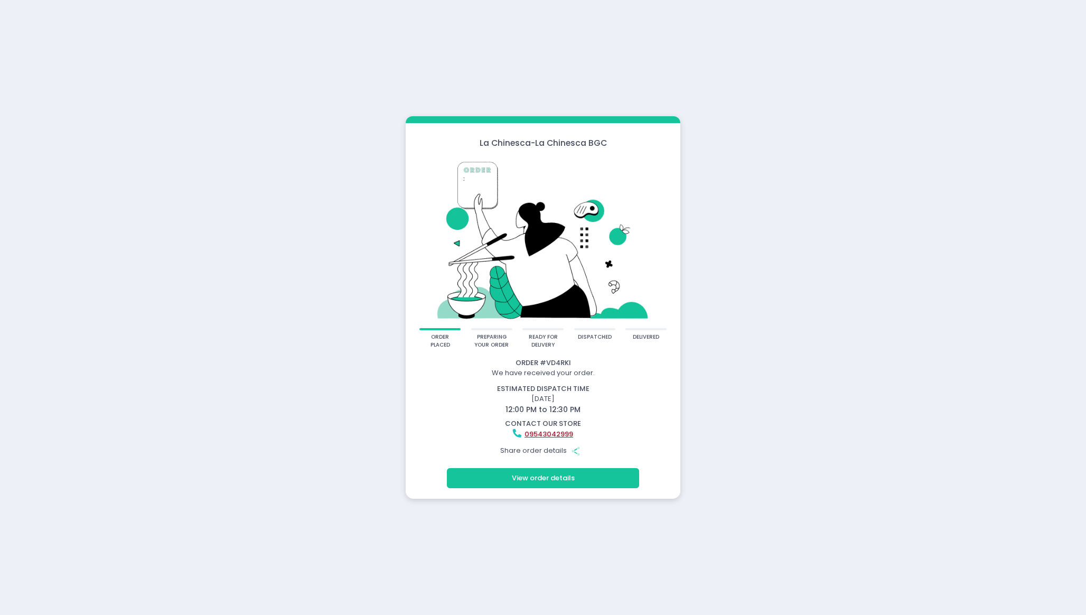 The image size is (1086, 615). I want to click on div: Order # VD4RKI, so click(543, 363).